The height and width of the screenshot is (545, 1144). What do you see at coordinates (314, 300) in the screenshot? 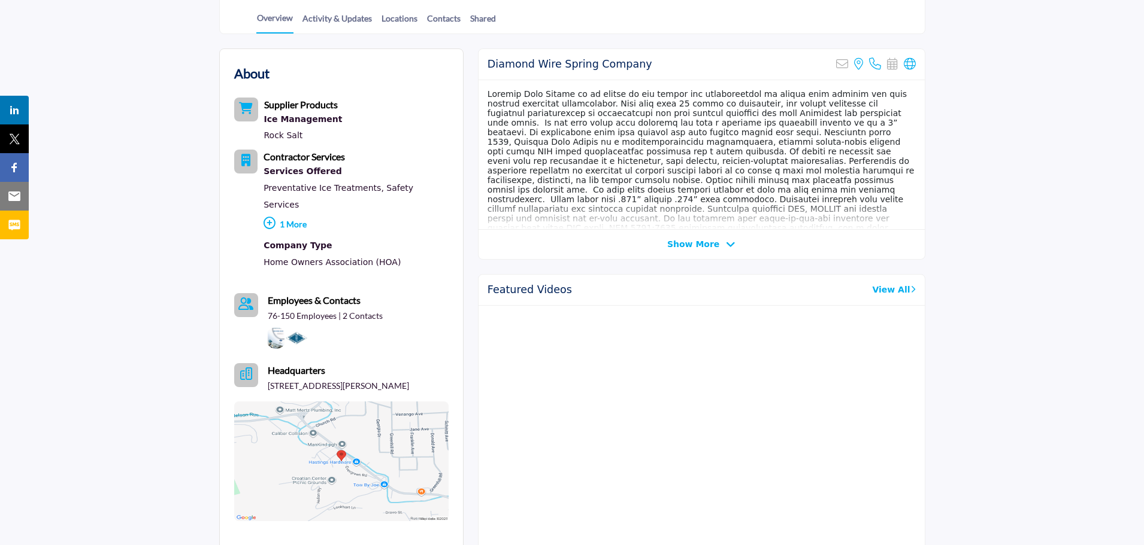
I see `b: Employees & Contacts` at bounding box center [314, 300].